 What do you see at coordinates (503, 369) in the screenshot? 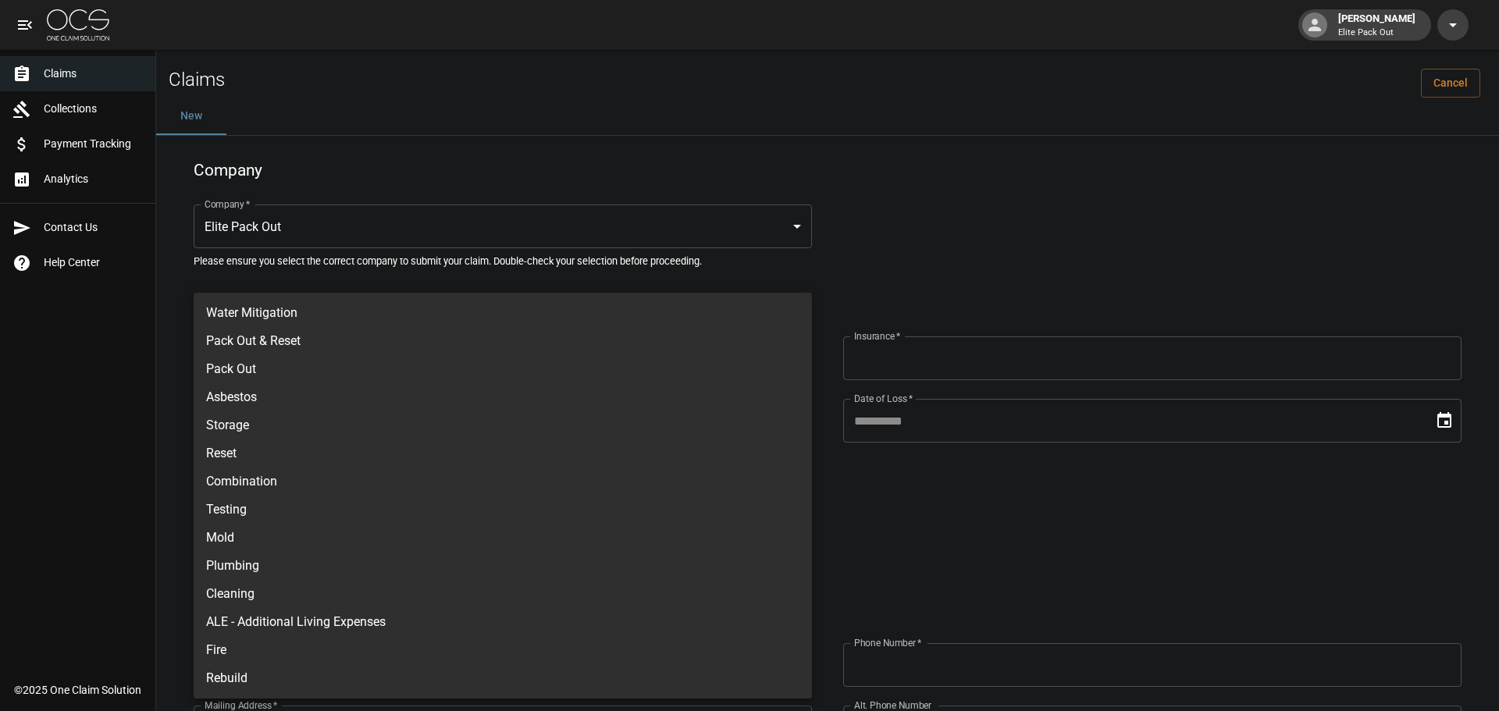
I see `li: Pack Out` at bounding box center [503, 369].